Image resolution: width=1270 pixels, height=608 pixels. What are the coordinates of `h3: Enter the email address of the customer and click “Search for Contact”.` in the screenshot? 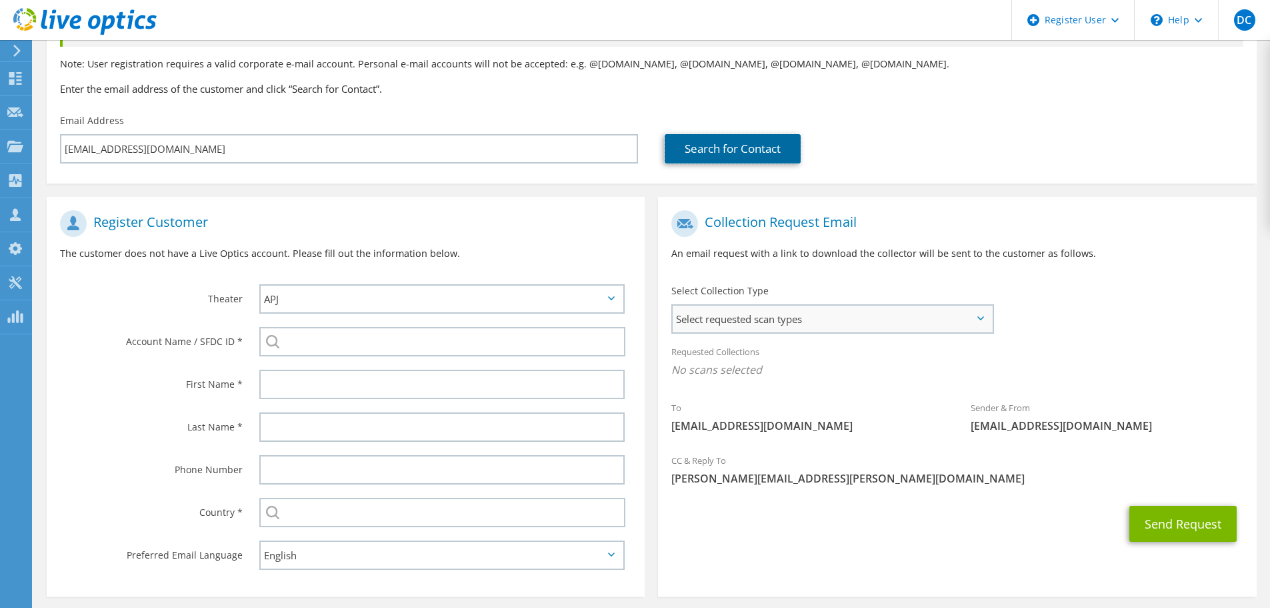 It's located at (652, 89).